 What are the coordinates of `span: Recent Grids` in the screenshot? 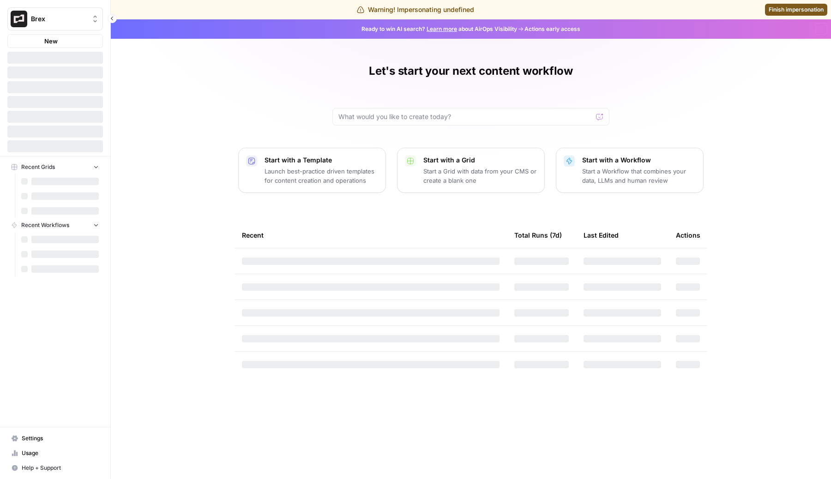 It's located at (38, 167).